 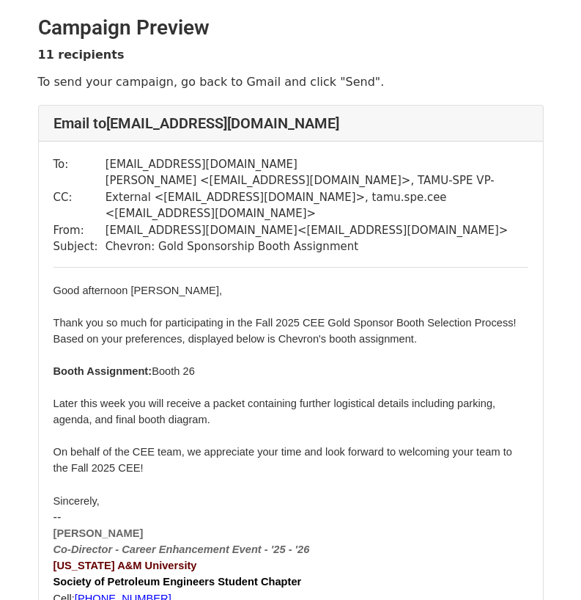 I want to click on span: Later this week you will receive a packet containing further logistical details including parking..., so click(x=276, y=411).